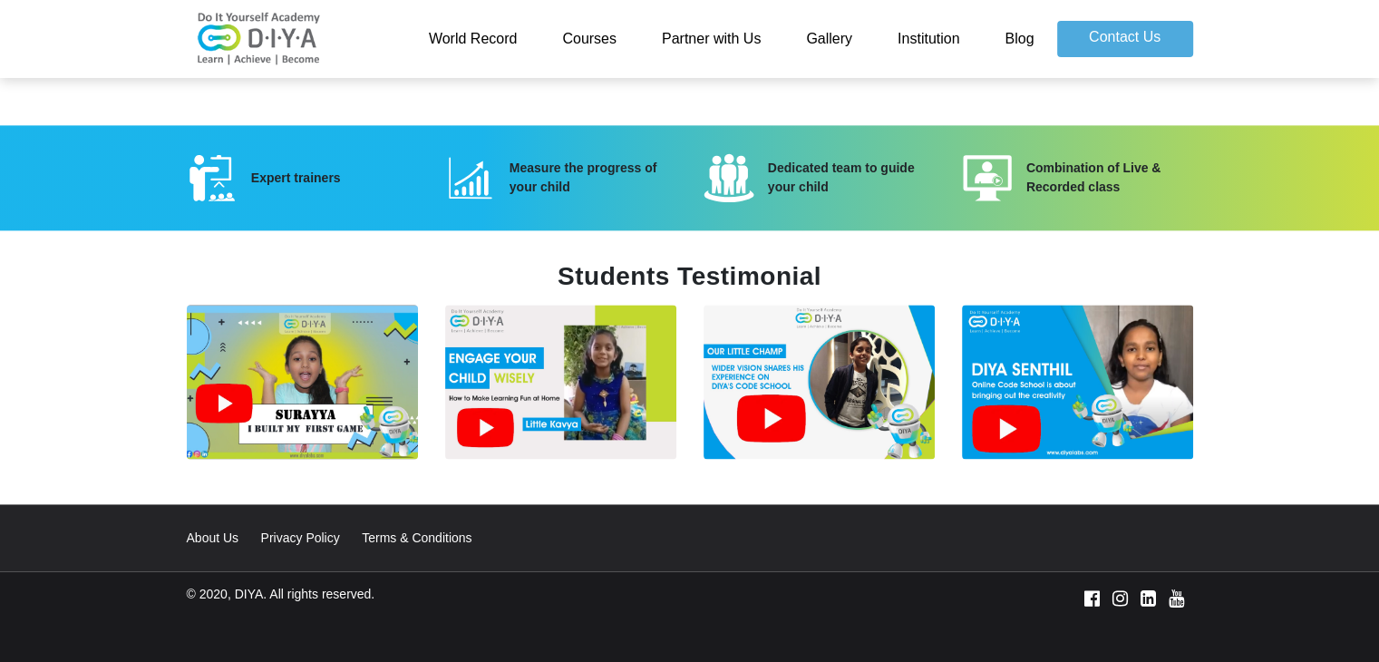  Describe the element at coordinates (335, 178) in the screenshot. I see `div: Expert trainers` at that location.